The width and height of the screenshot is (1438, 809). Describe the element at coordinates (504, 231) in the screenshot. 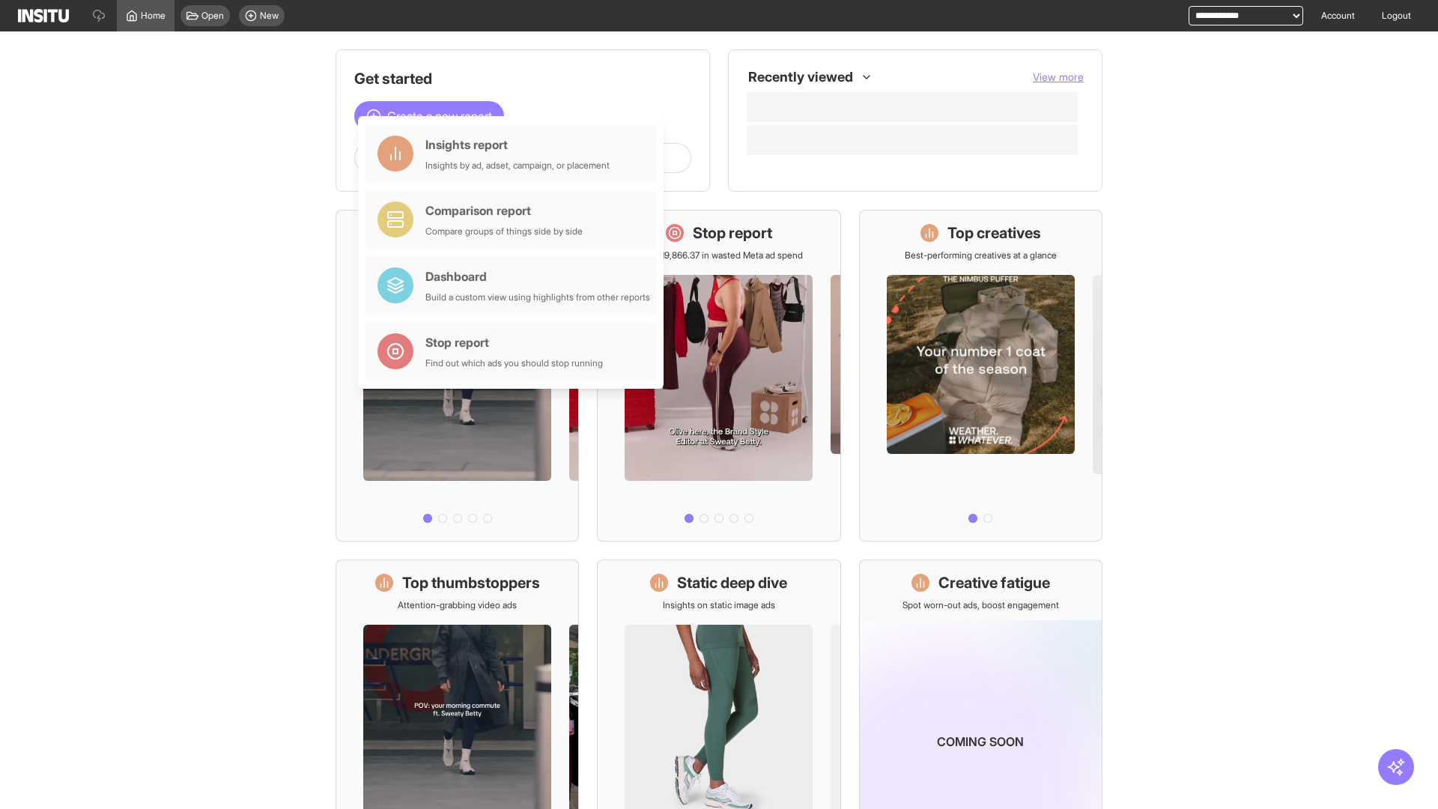

I see `div: Compare groups of things side by side` at that location.